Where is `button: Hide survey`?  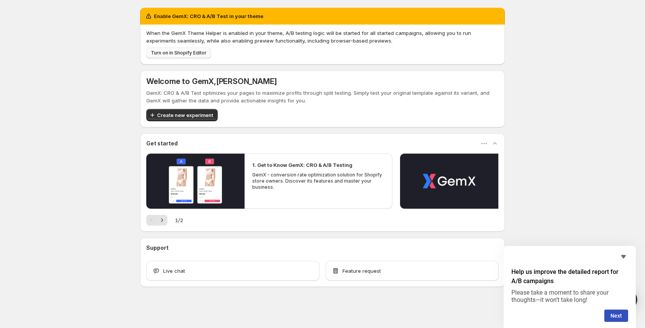
button: Hide survey is located at coordinates (624, 257).